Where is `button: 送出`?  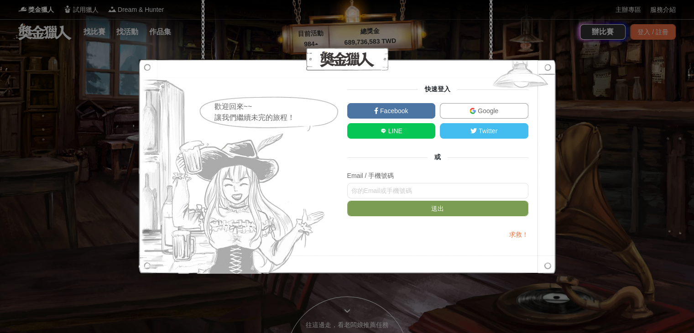 button: 送出 is located at coordinates (438, 209).